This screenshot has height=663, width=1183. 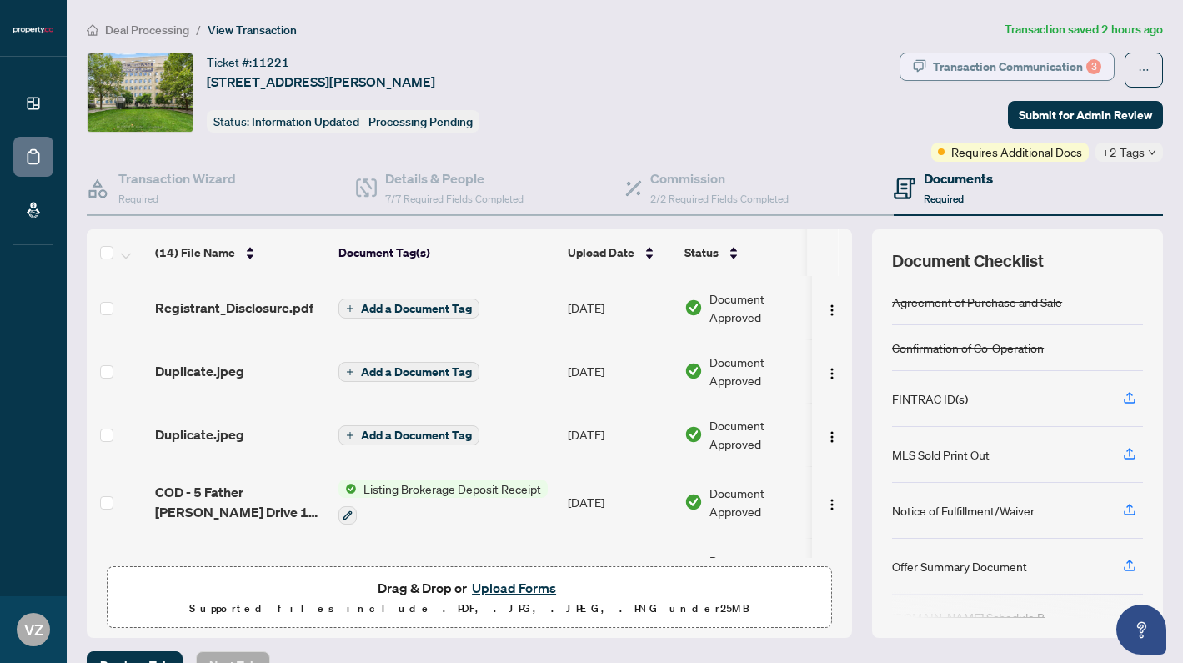 What do you see at coordinates (452, 489) in the screenshot?
I see `span: Listing Brokerage Deposit Receipt` at bounding box center [452, 489].